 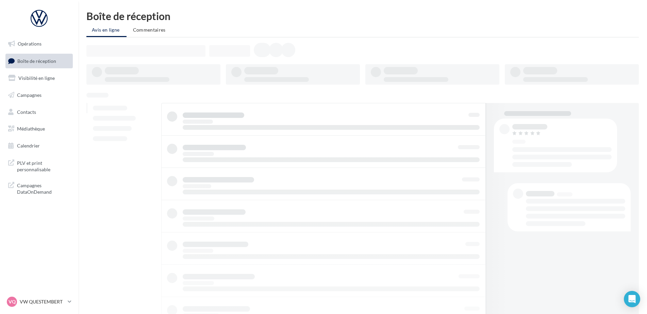 What do you see at coordinates (28, 146) in the screenshot?
I see `span: Calendrier` at bounding box center [28, 146].